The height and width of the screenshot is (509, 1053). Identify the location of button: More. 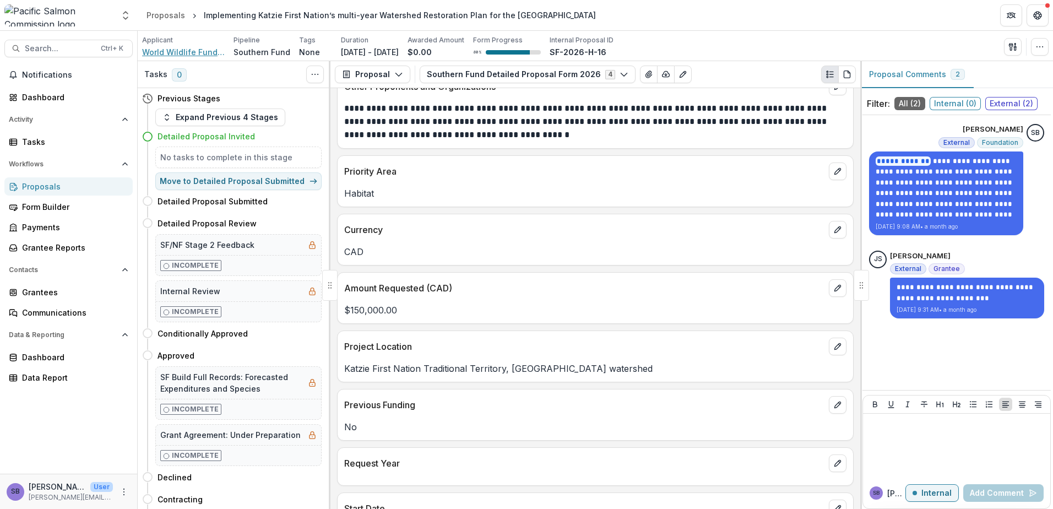
(124, 492).